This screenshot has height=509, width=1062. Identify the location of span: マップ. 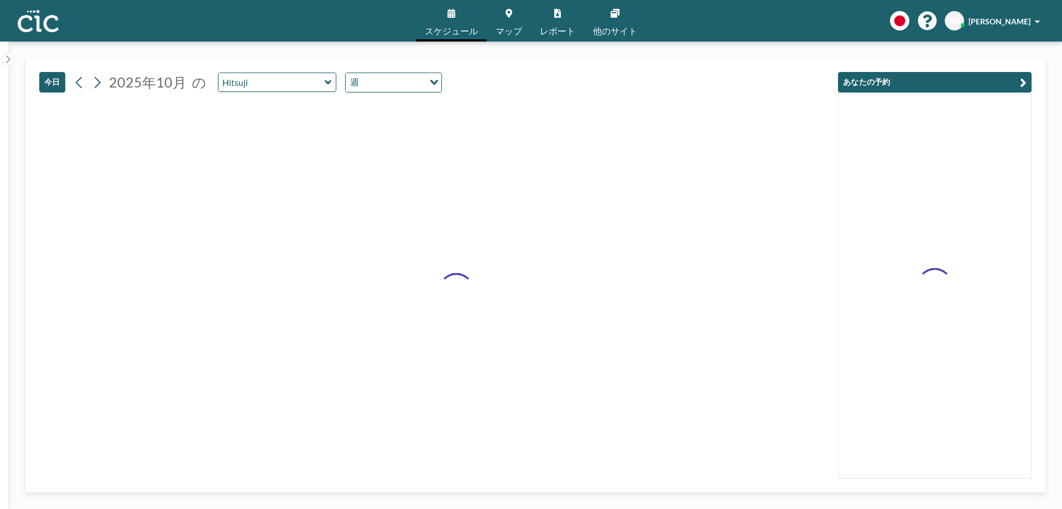
(509, 31).